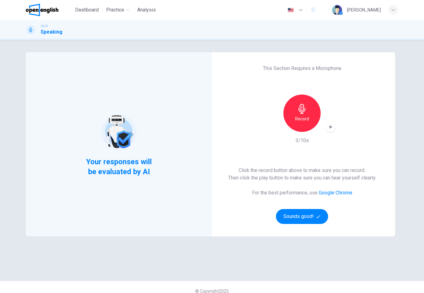 This screenshot has height=293, width=424. What do you see at coordinates (87, 10) in the screenshot?
I see `span: Dashboard` at bounding box center [87, 10].